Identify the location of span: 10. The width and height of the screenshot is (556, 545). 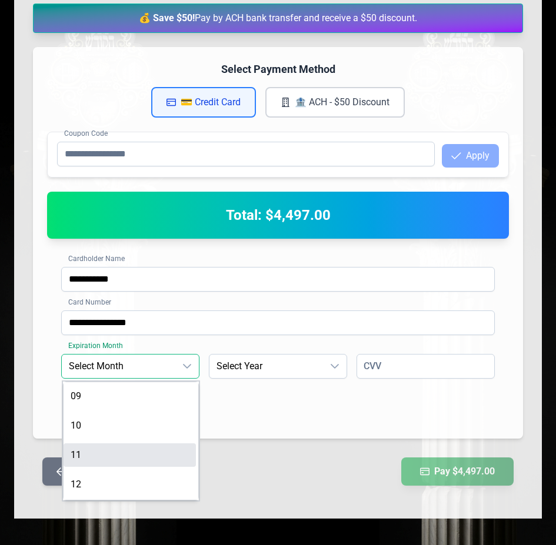
(76, 425).